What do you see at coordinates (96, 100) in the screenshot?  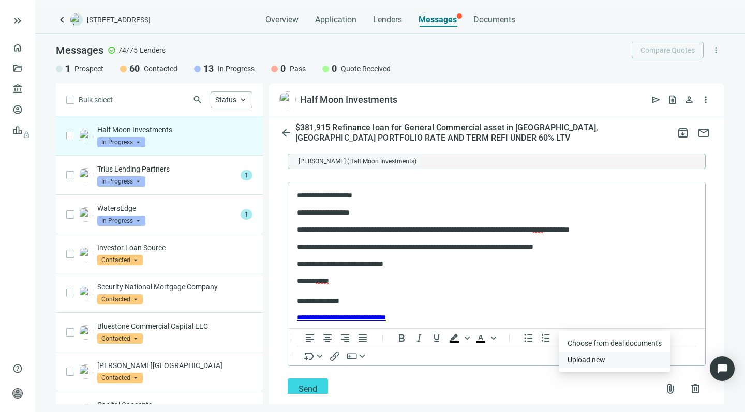 I see `span: Bulk select` at bounding box center [96, 100].